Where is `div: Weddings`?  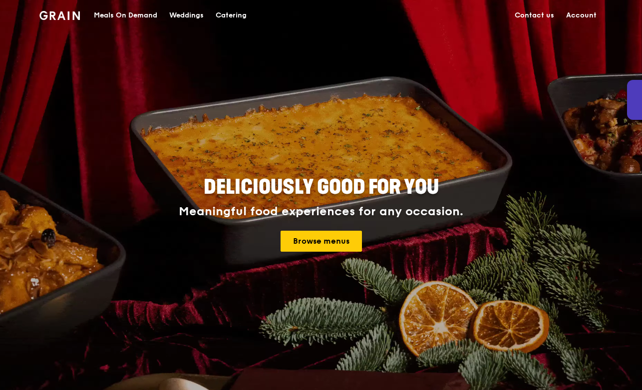 div: Weddings is located at coordinates (186, 15).